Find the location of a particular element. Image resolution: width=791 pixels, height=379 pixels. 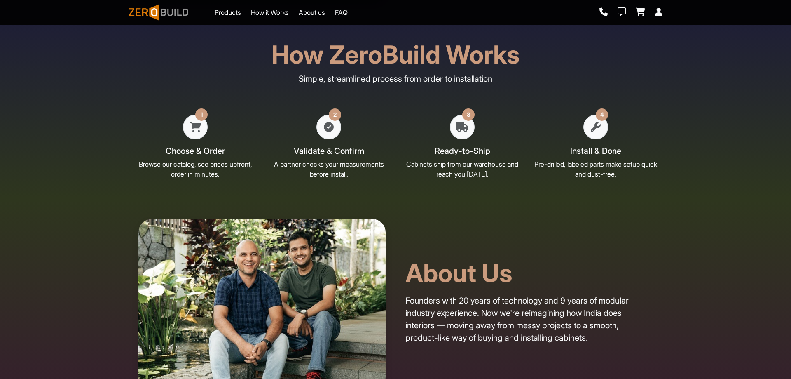

a: Products is located at coordinates (228, 12).